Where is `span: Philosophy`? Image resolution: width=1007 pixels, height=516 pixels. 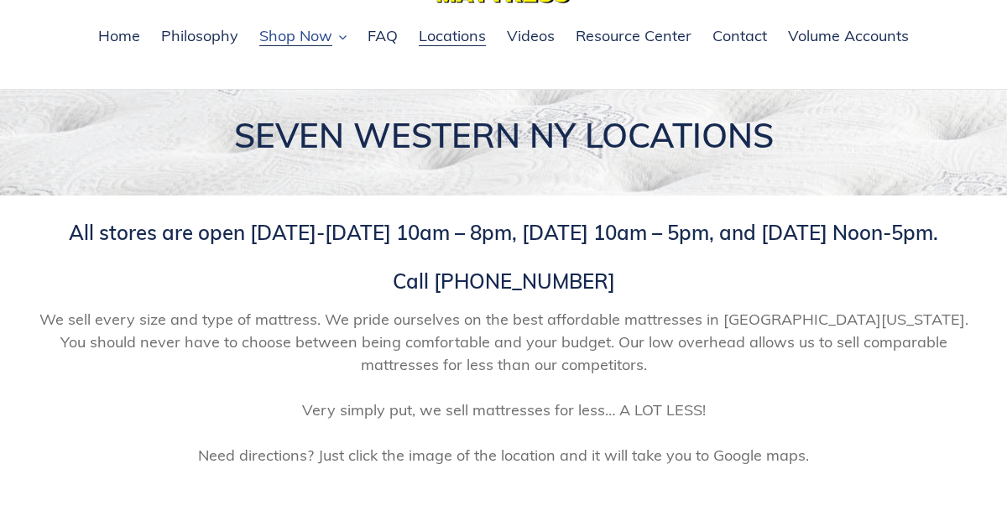 span: Philosophy is located at coordinates (200, 36).